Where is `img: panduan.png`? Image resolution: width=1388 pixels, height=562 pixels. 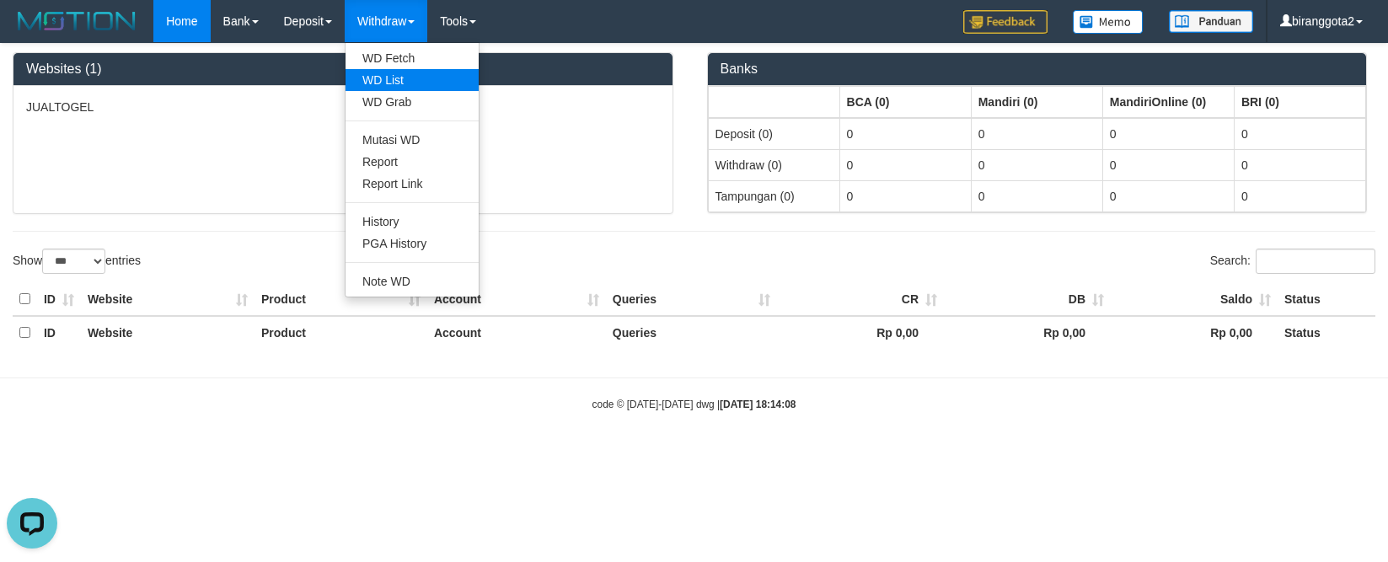
img: panduan.png is located at coordinates (1211, 21).